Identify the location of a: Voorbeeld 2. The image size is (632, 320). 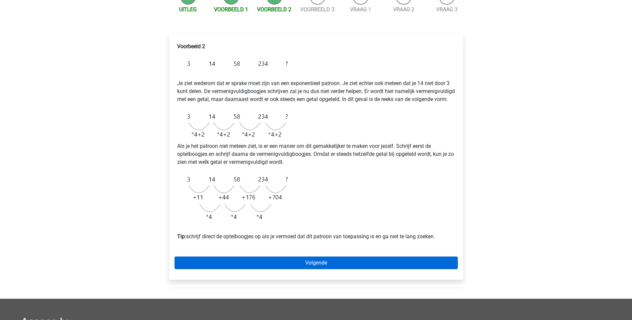
(274, 9).